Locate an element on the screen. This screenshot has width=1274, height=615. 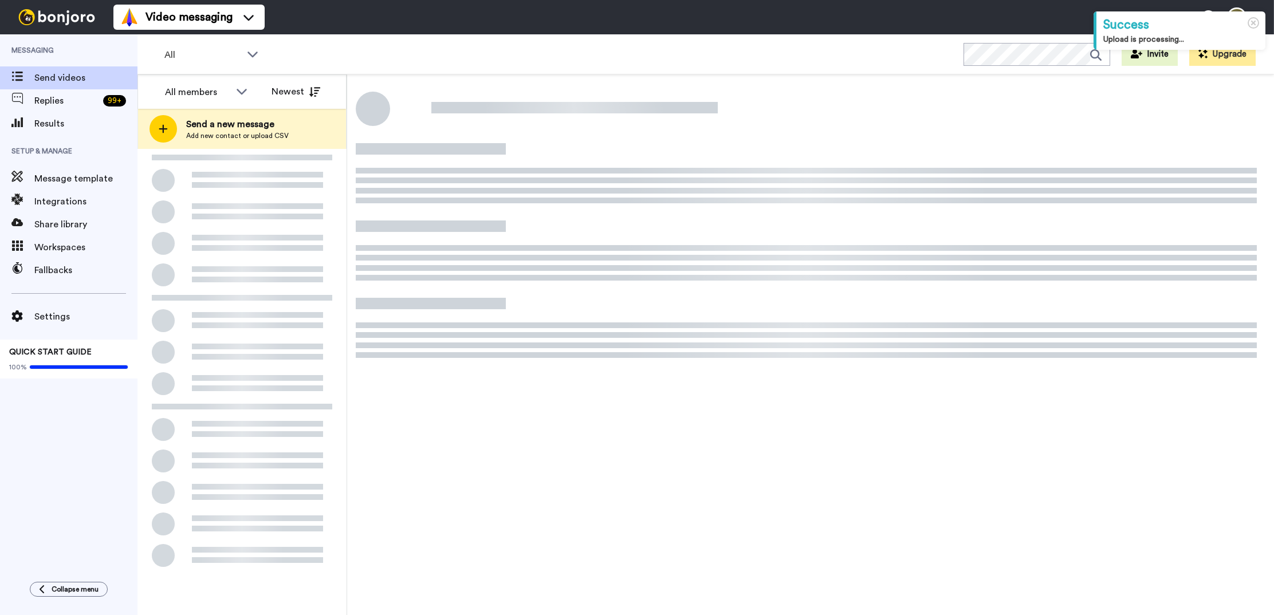
button: Collapse menu is located at coordinates (69, 589).